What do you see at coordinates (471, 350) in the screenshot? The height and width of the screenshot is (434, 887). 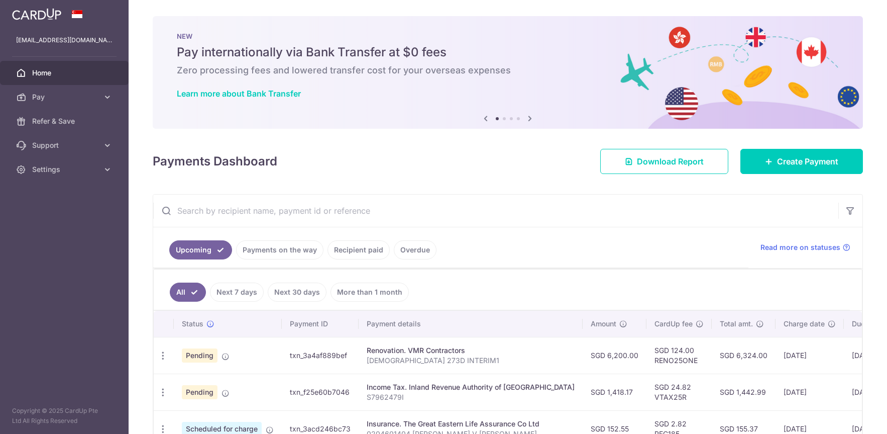 I see `div: Renovation. VMR Contractors` at bounding box center [471, 350].